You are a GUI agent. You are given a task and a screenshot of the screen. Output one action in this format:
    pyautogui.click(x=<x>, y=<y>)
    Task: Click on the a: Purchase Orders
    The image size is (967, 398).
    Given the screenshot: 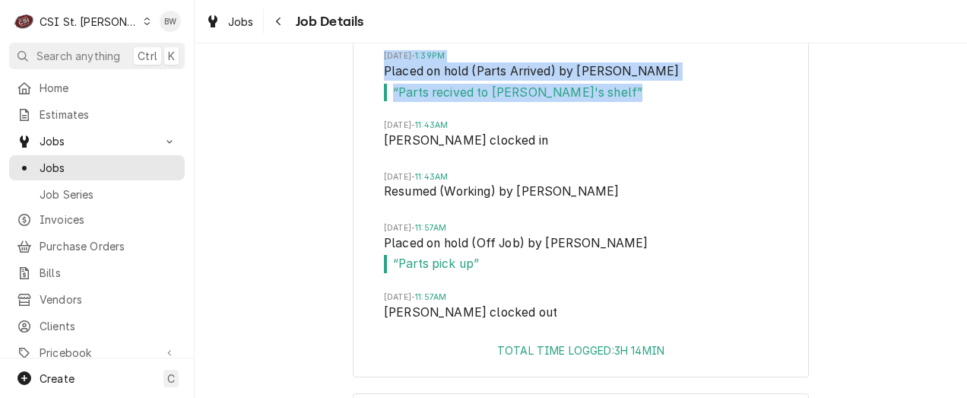 What is the action you would take?
    pyautogui.click(x=97, y=246)
    